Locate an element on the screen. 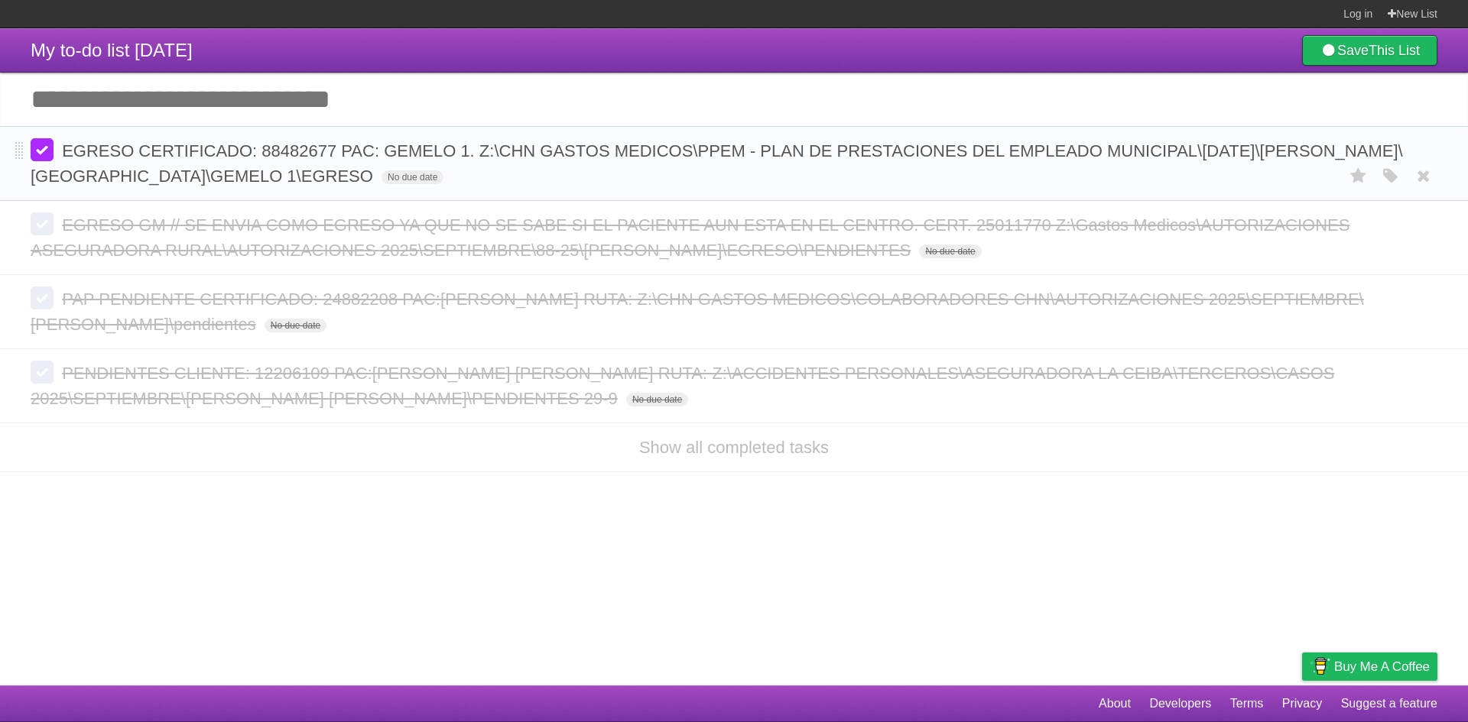  a: Show all completed tasks is located at coordinates (734, 447).